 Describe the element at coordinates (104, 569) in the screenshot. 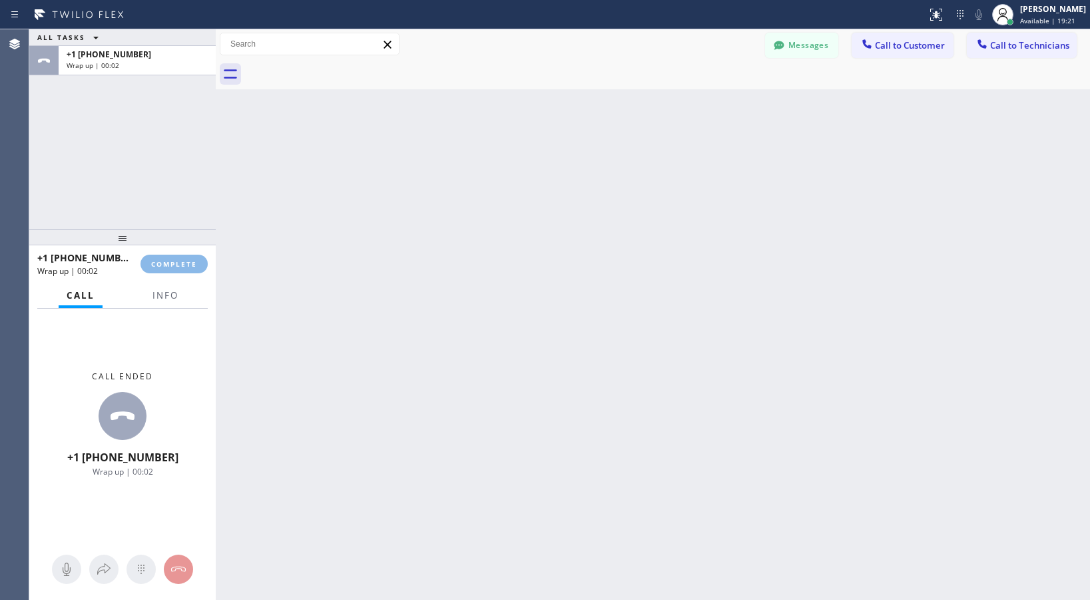

I see `button: Open directory` at that location.